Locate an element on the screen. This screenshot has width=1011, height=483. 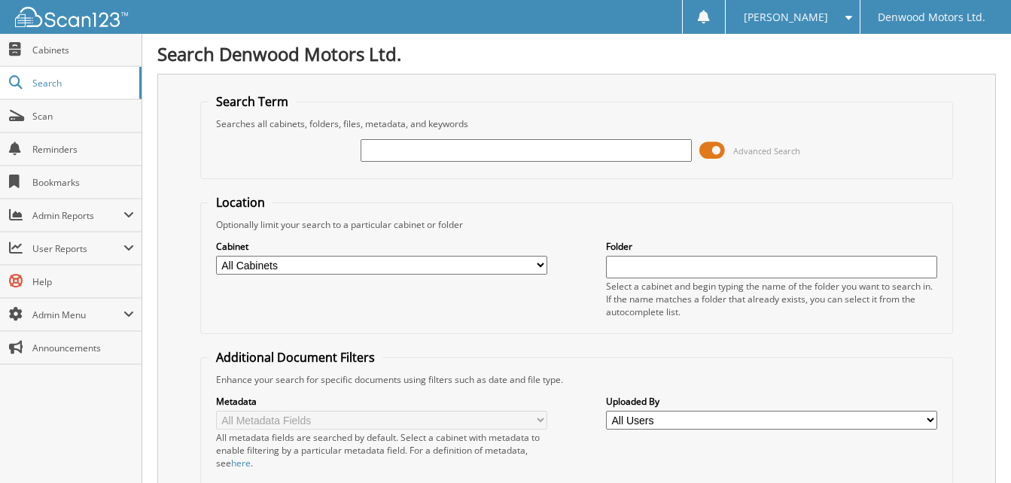
span: Admin Reports is located at coordinates (78, 215).